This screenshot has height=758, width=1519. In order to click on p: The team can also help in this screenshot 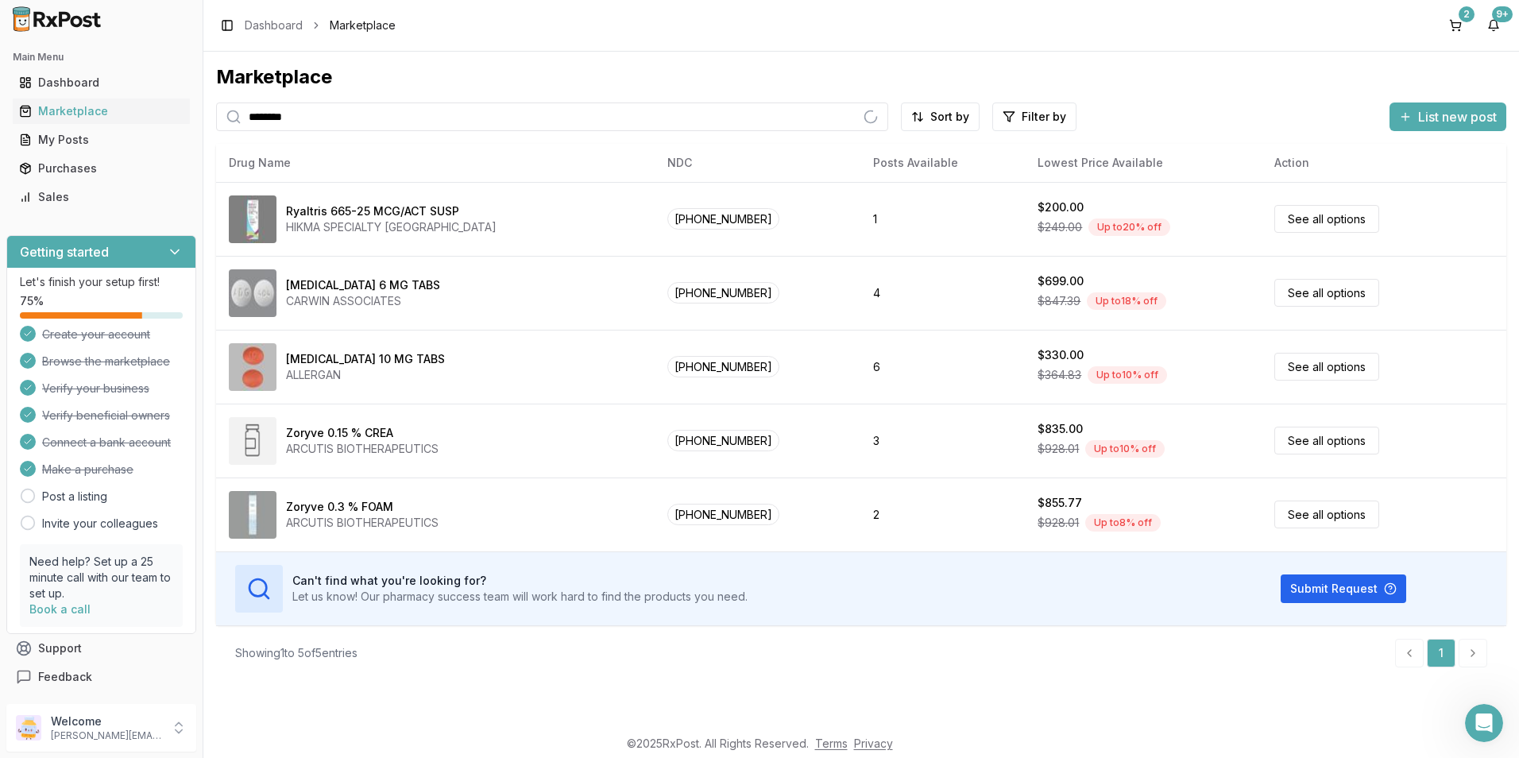, I will do `click(137, 28)`.